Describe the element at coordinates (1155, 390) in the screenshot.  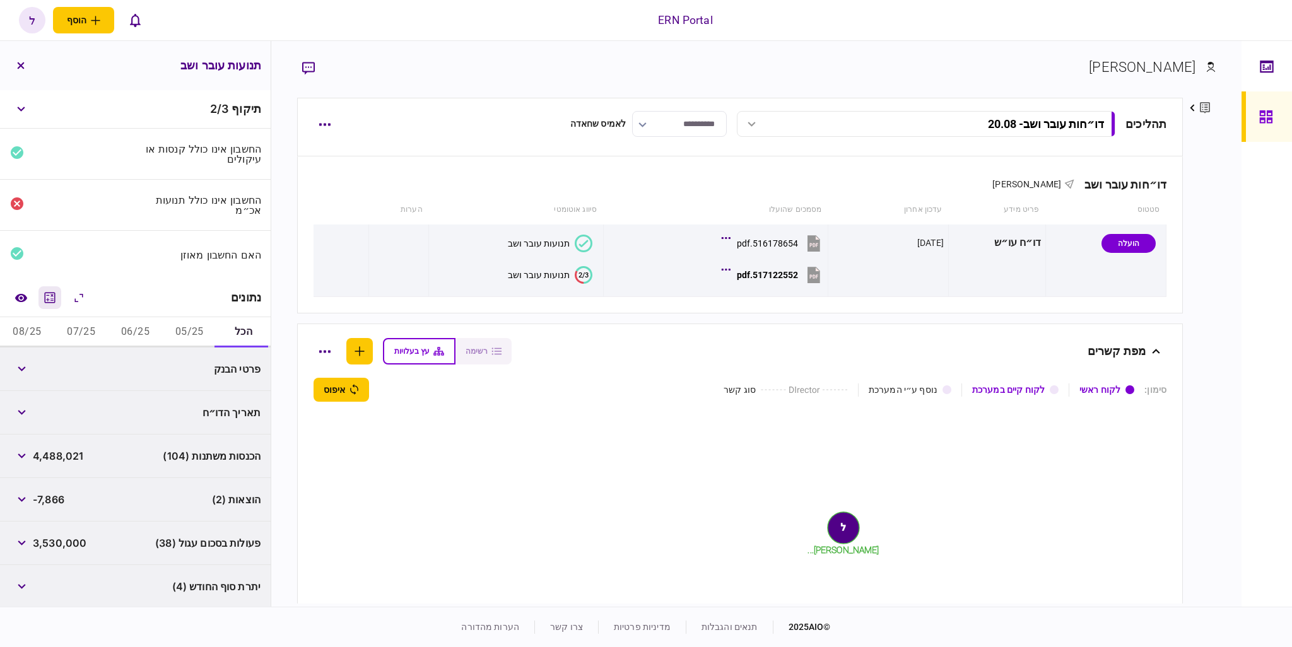
I see `div: סימון :` at that location.